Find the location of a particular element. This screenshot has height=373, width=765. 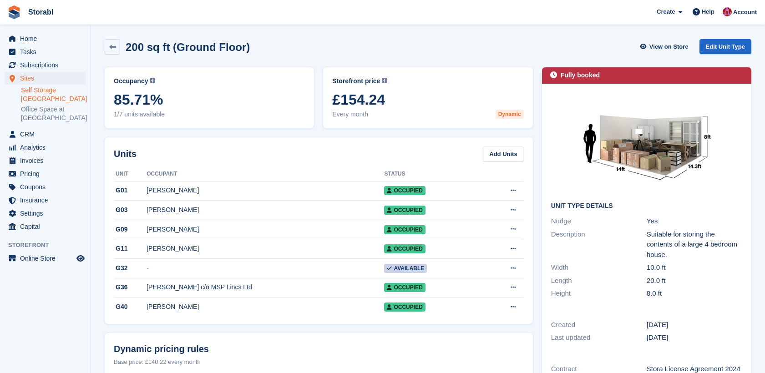

span: £154.24 is located at coordinates (428, 100).